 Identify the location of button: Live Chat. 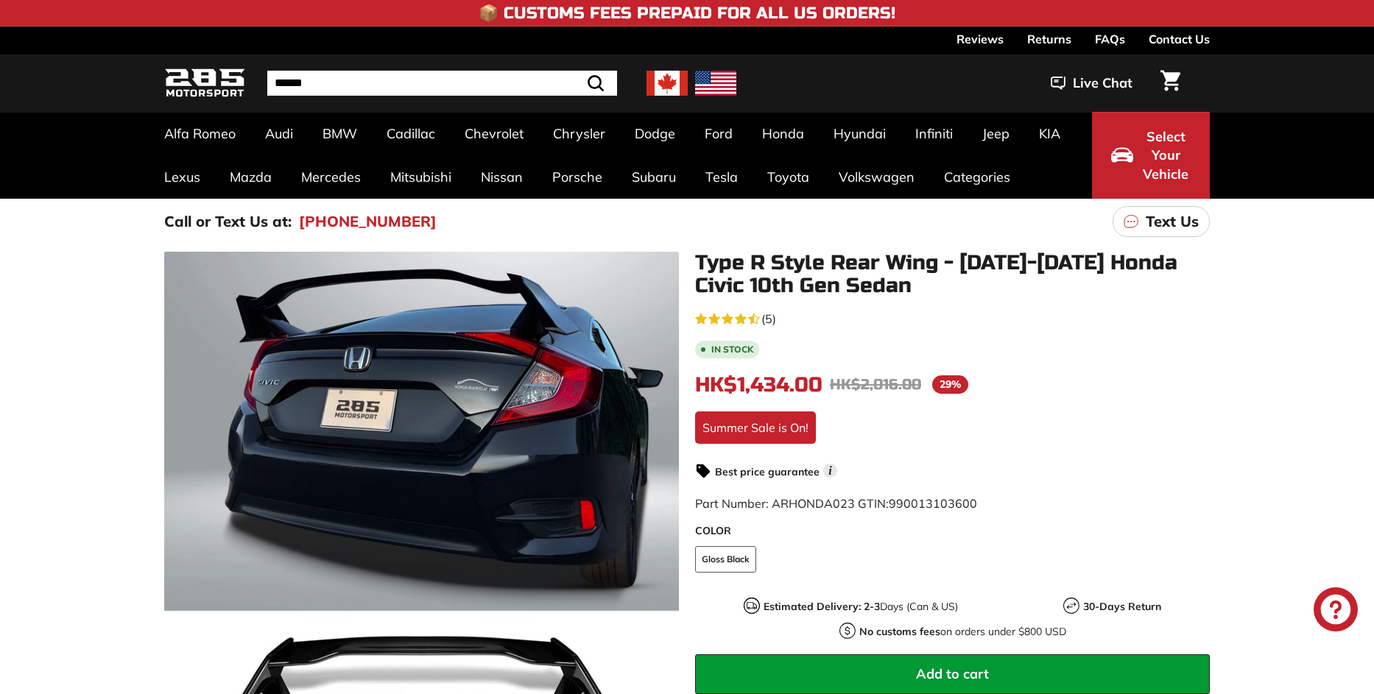
(1091, 83).